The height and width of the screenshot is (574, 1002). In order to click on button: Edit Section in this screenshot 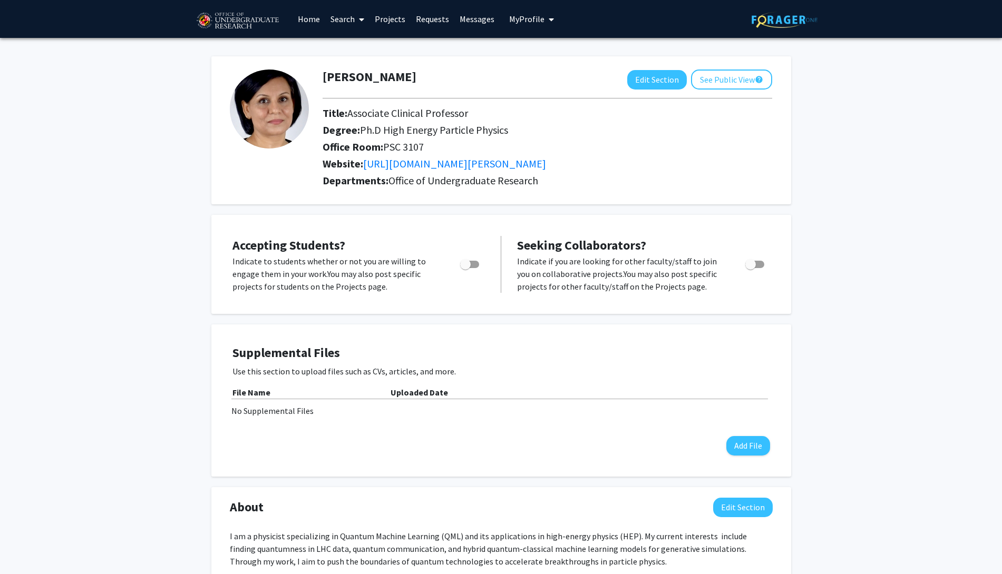, I will do `click(657, 80)`.